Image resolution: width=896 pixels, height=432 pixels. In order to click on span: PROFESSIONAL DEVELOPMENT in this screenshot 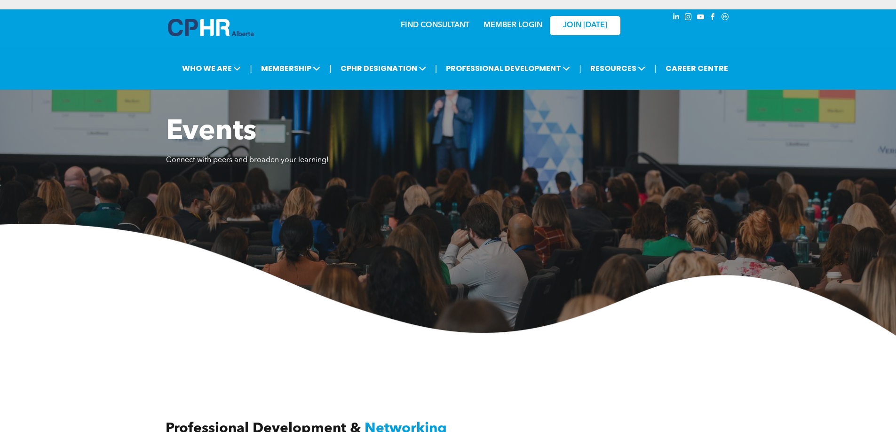, I will do `click(508, 68)`.